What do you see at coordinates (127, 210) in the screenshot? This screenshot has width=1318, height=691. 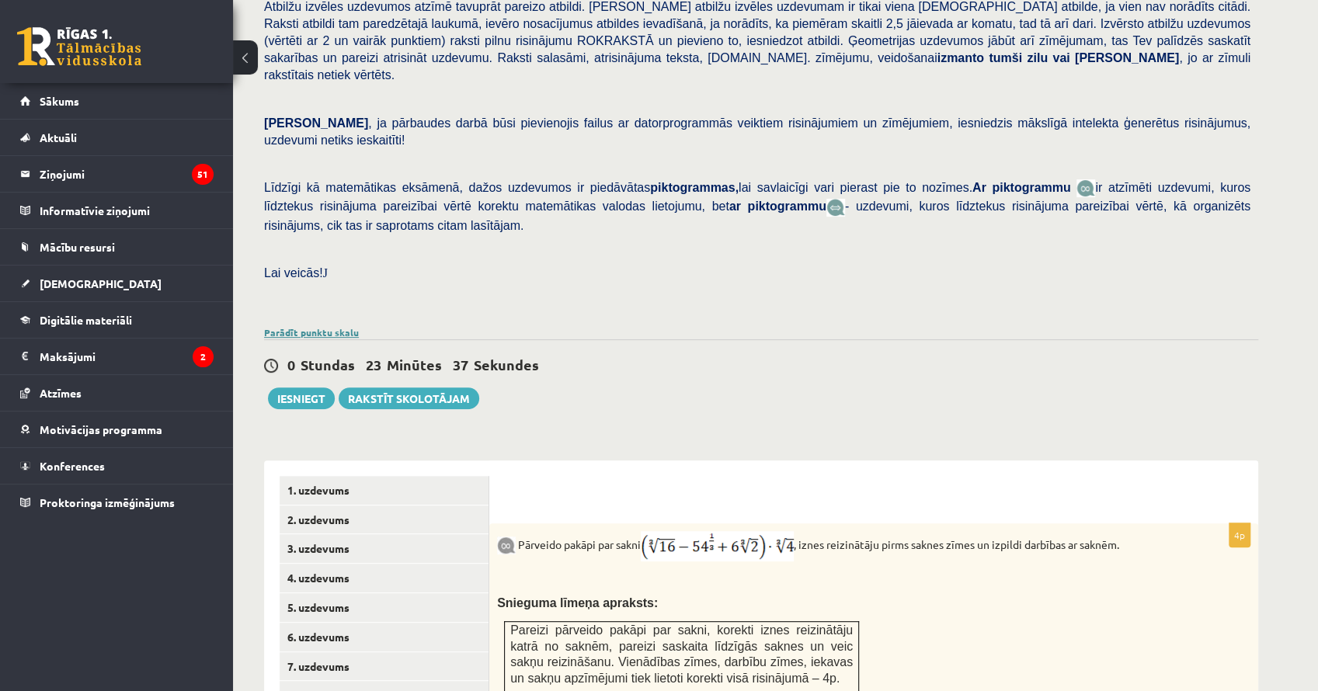 I see `legend: Informatīvie ziņojumi` at bounding box center [127, 210].